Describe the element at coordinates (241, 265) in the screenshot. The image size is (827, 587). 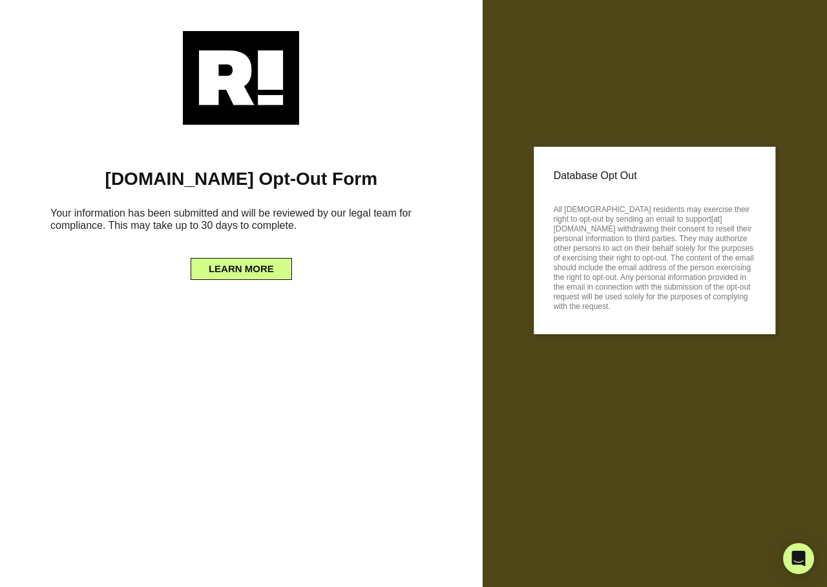
I see `a: LEARN MORE` at that location.